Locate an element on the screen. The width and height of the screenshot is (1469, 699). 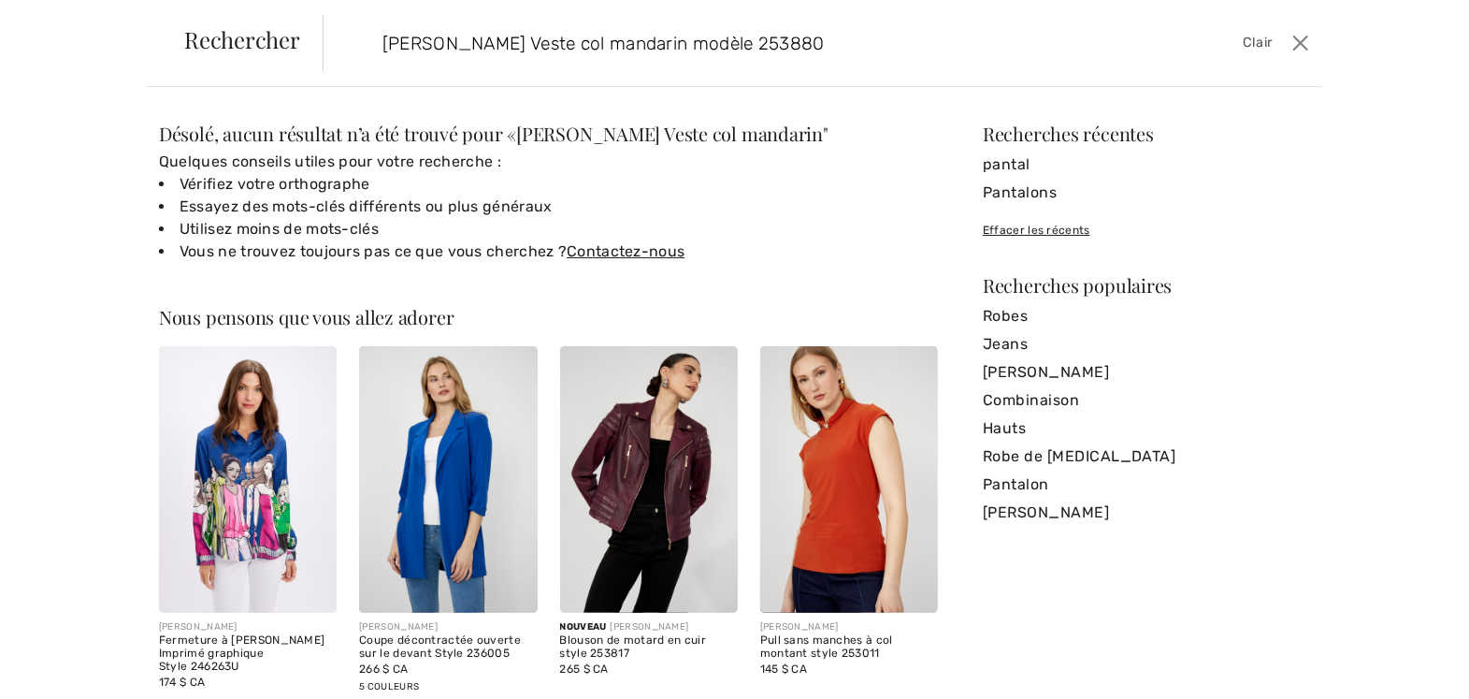
li: Essayez des mots-clés différents ou plus généraux is located at coordinates (548, 207).